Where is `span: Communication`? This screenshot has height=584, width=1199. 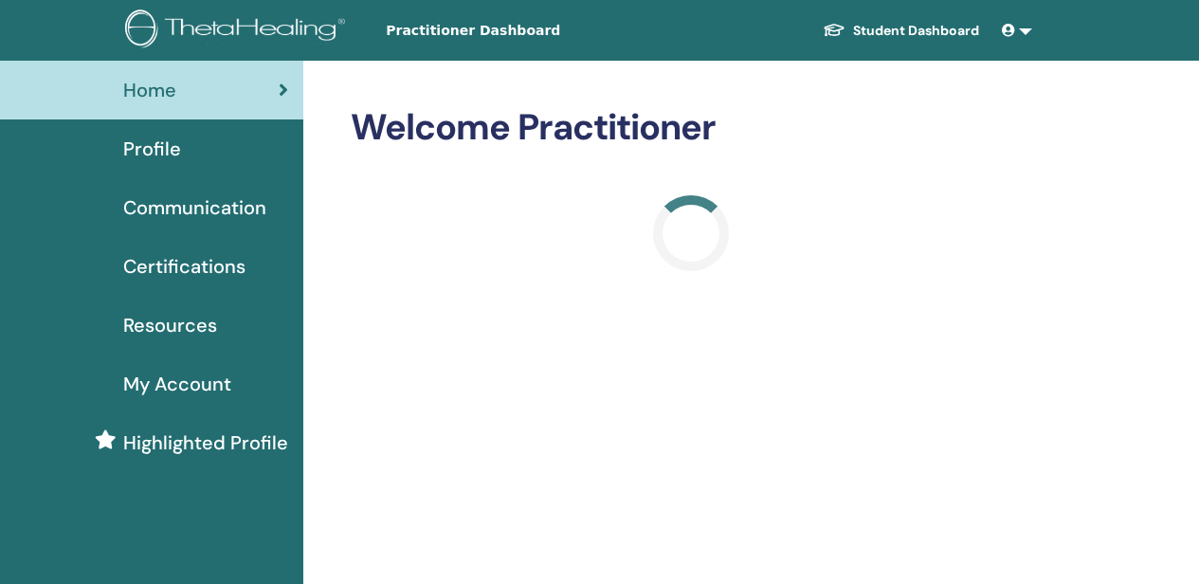
span: Communication is located at coordinates (194, 208).